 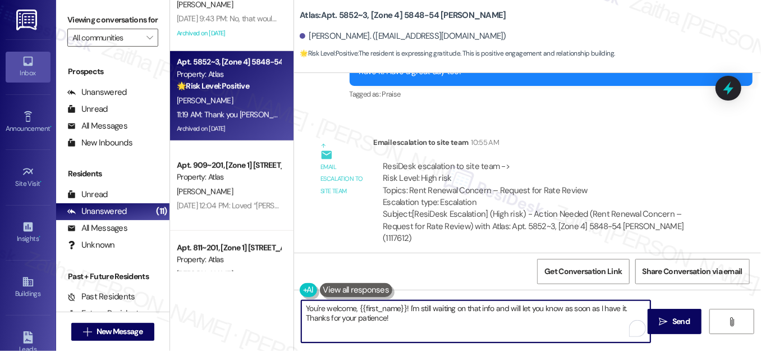 I want to click on div: Past Residents, so click(x=101, y=296).